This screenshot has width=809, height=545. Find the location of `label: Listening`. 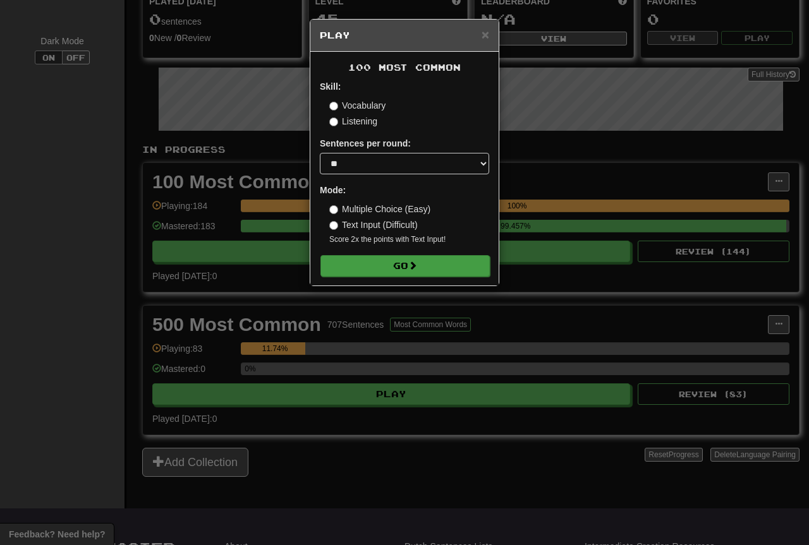

label: Listening is located at coordinates (353, 121).